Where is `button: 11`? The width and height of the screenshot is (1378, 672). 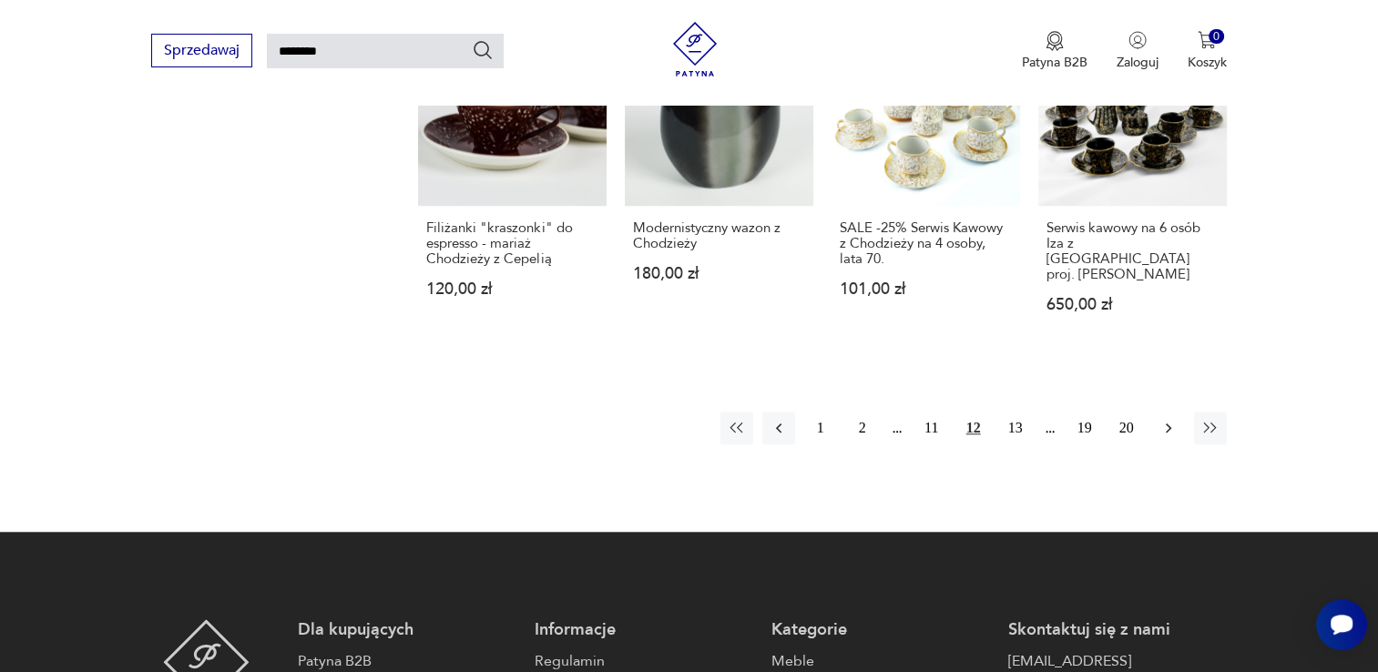 button: 11 is located at coordinates (931, 428).